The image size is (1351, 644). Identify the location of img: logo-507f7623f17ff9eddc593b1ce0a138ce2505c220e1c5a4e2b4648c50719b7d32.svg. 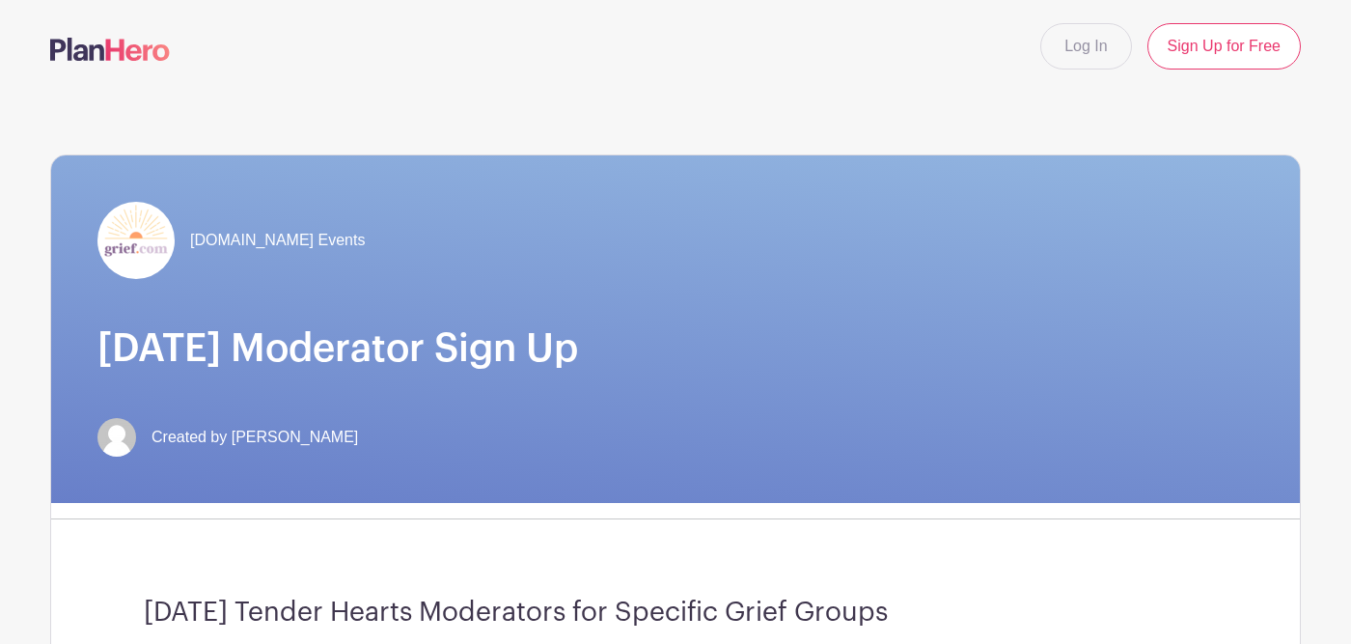
(110, 49).